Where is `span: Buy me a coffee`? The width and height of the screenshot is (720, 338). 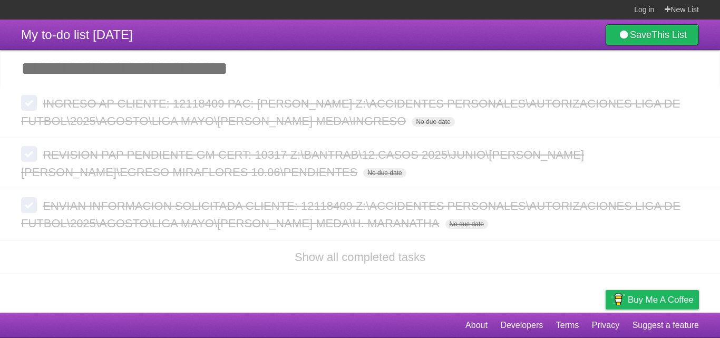 span: Buy me a coffee is located at coordinates (661, 300).